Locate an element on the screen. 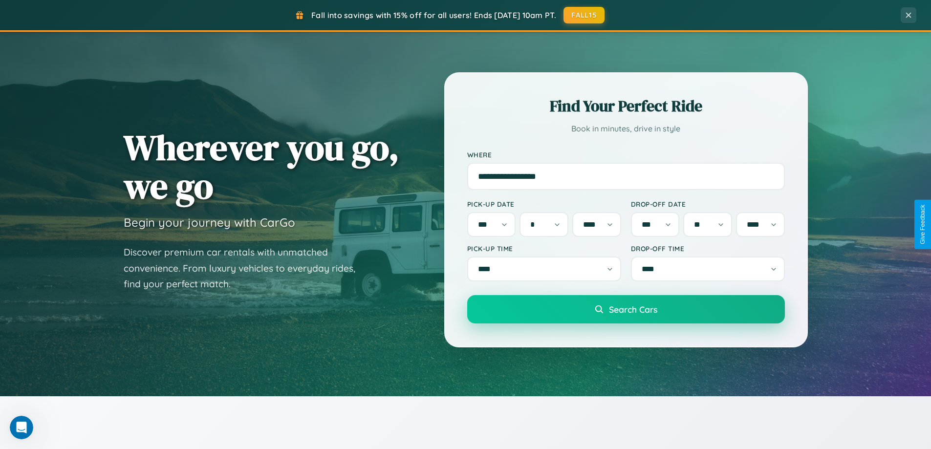 The image size is (931, 449). p: Book in minutes, drive in style is located at coordinates (626, 129).